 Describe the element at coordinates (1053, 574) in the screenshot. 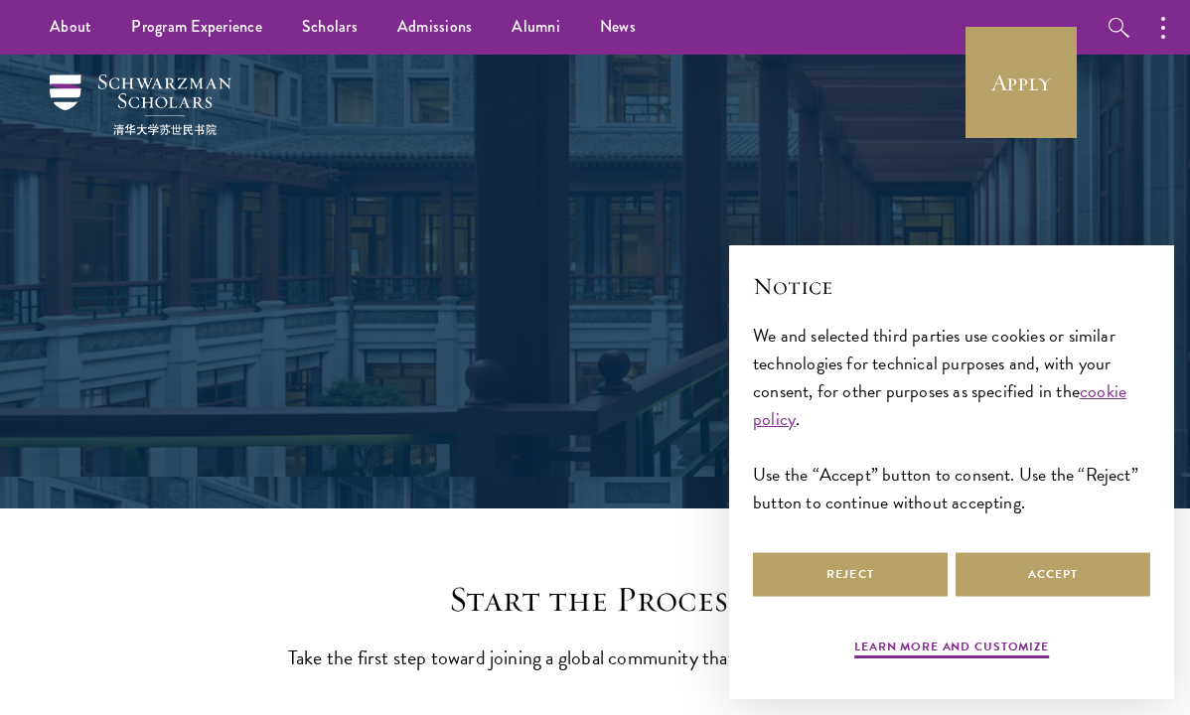

I see `button: Accept` at that location.